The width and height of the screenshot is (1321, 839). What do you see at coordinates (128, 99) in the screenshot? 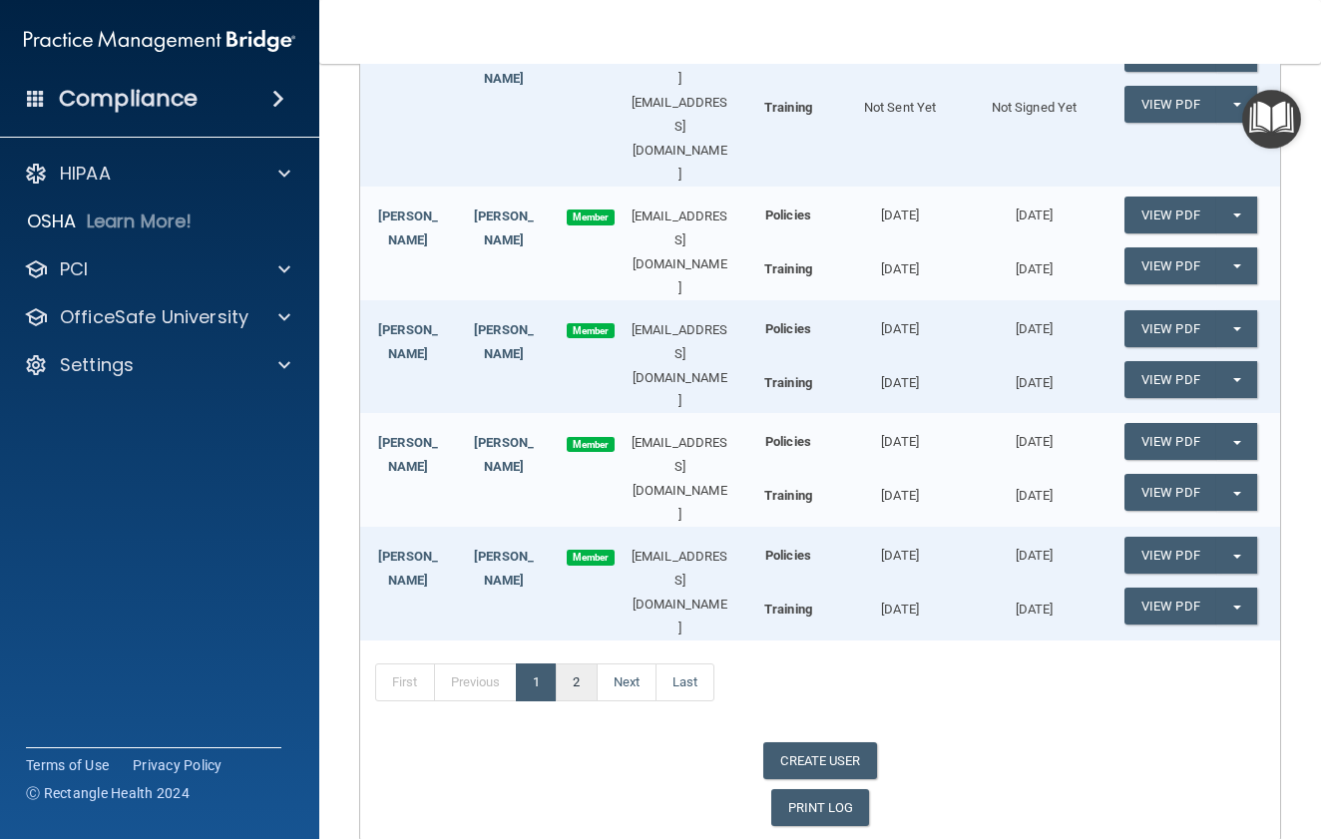
I see `h4: Compliance` at bounding box center [128, 99].